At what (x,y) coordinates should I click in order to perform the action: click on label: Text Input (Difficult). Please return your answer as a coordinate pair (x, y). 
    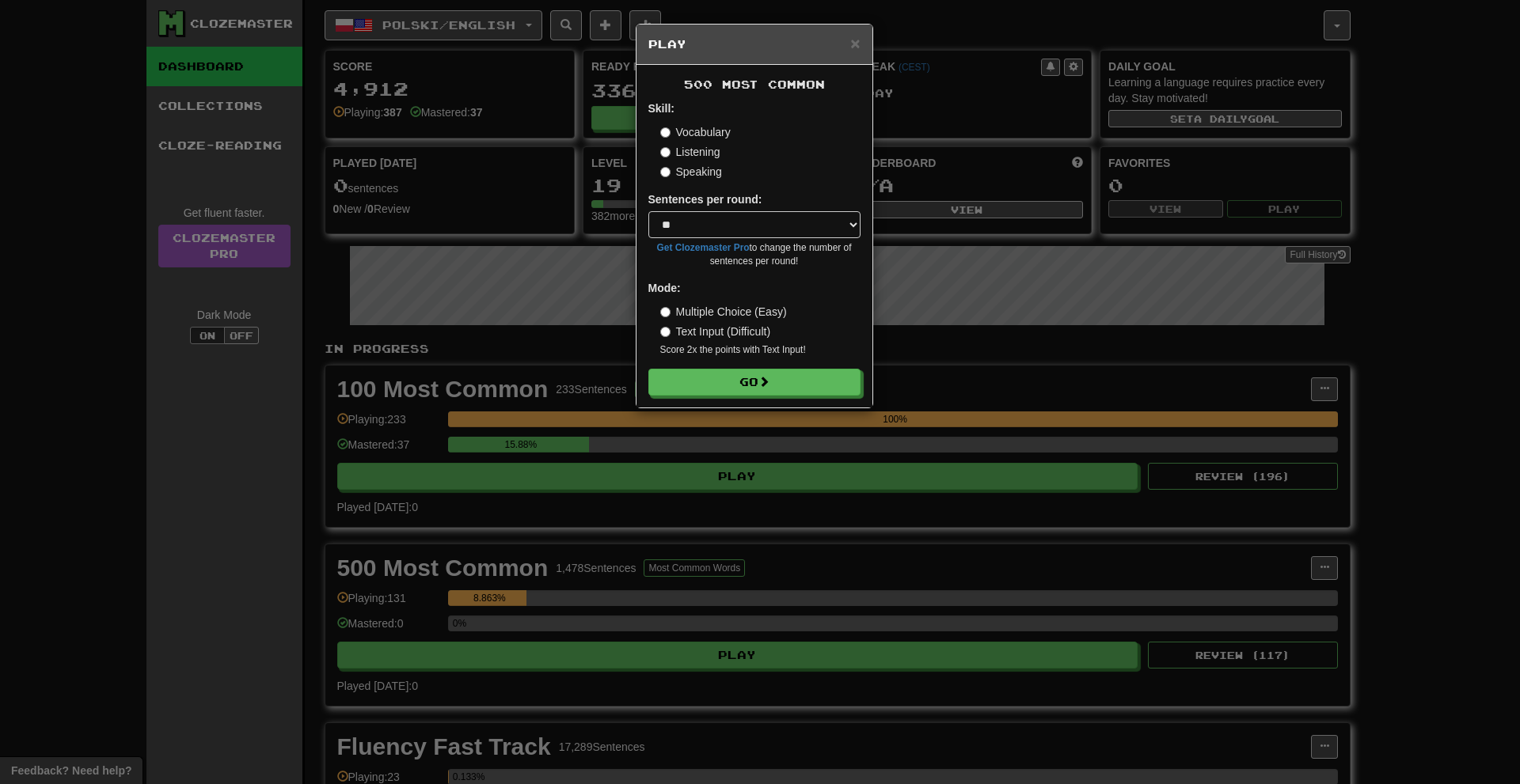
    Looking at the image, I should click on (715, 332).